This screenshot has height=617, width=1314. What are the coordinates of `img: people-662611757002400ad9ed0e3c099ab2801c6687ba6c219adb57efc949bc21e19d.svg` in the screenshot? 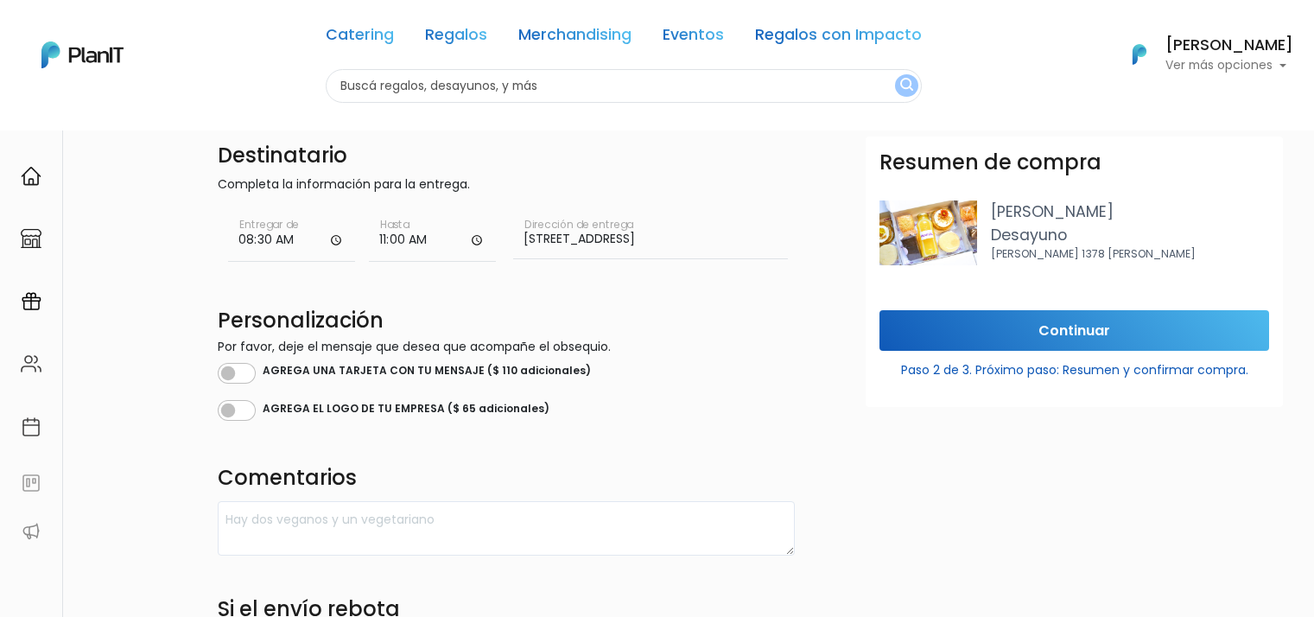 It's located at (31, 364).